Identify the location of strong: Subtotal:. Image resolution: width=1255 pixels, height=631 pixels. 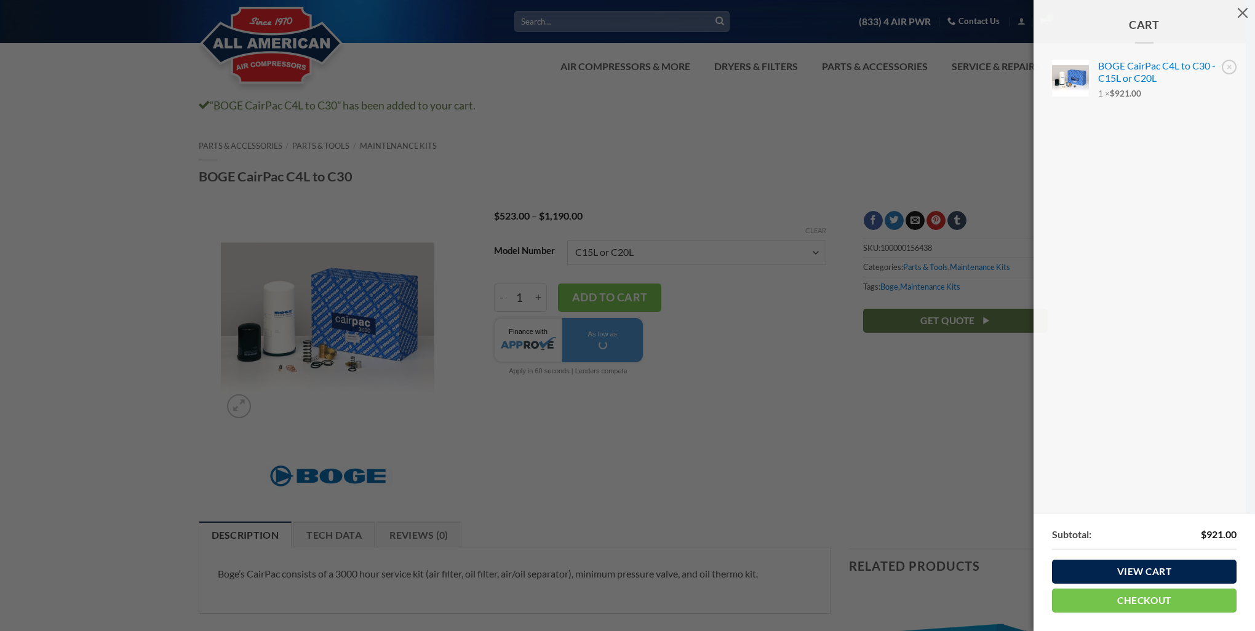
(1071, 534).